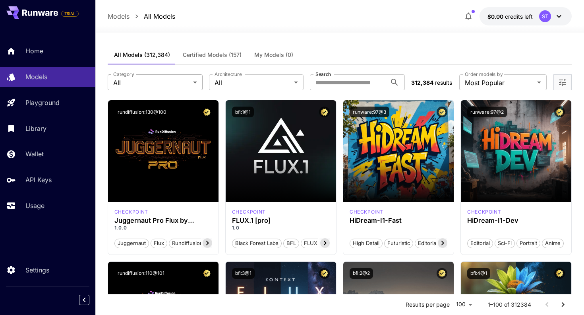 This screenshot has width=584, height=315. Describe the element at coordinates (84, 299) in the screenshot. I see `button: Collapse sidebar` at that location.